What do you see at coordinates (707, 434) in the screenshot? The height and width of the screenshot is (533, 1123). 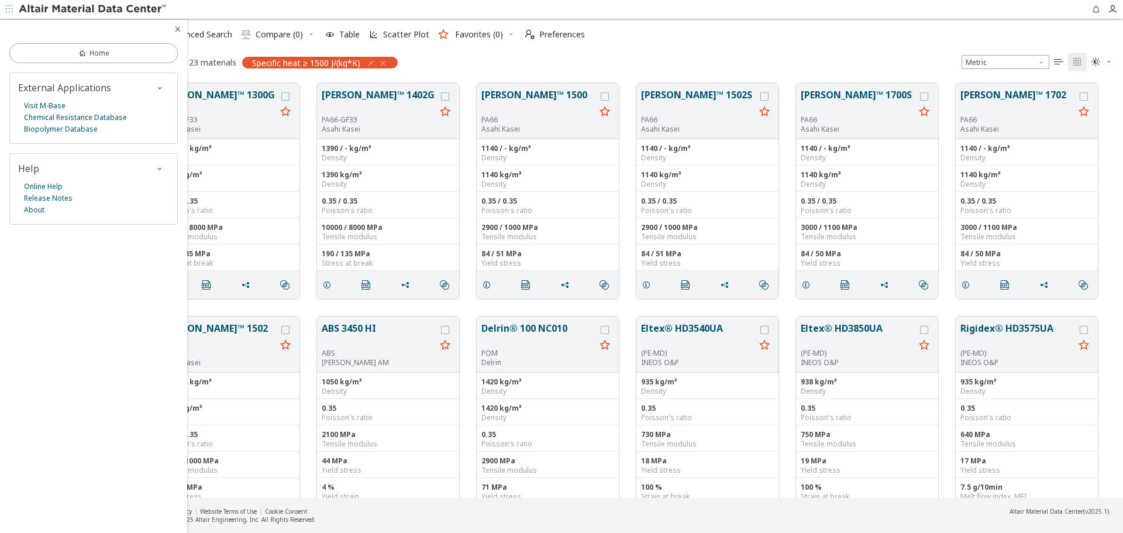 I see `div: 730 MPa` at bounding box center [707, 434].